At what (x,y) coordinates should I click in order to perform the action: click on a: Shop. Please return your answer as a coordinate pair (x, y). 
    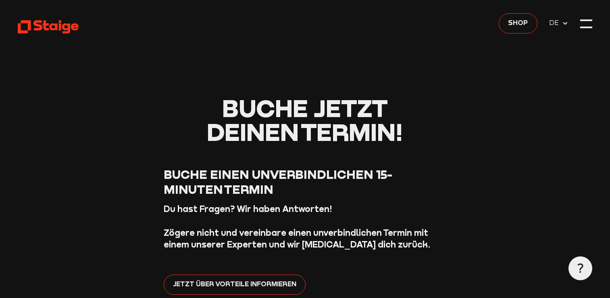
    Looking at the image, I should click on (518, 23).